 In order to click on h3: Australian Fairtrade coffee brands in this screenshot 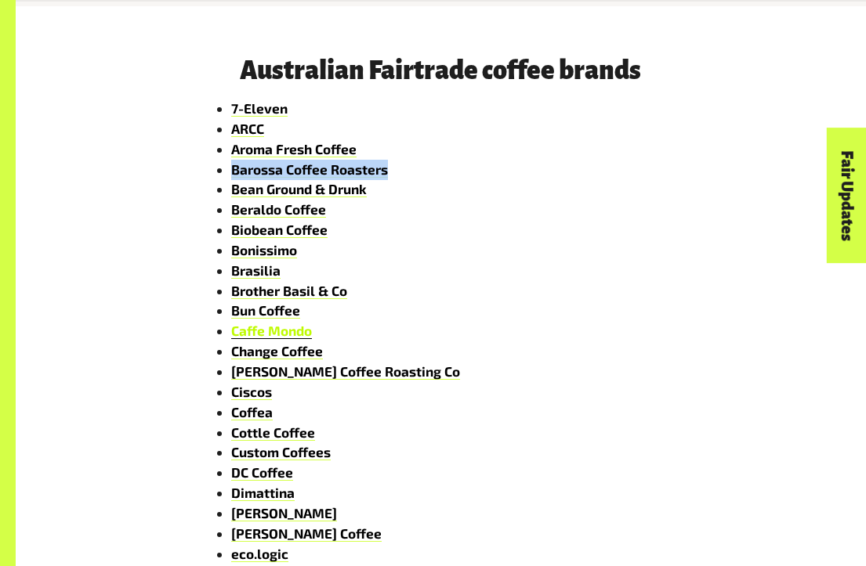, I will do `click(441, 71)`.